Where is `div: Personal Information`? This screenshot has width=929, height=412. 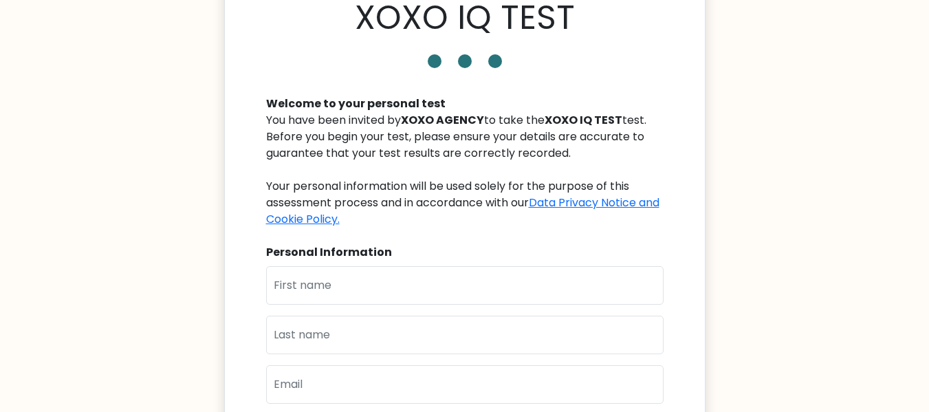 div: Personal Information is located at coordinates (465, 252).